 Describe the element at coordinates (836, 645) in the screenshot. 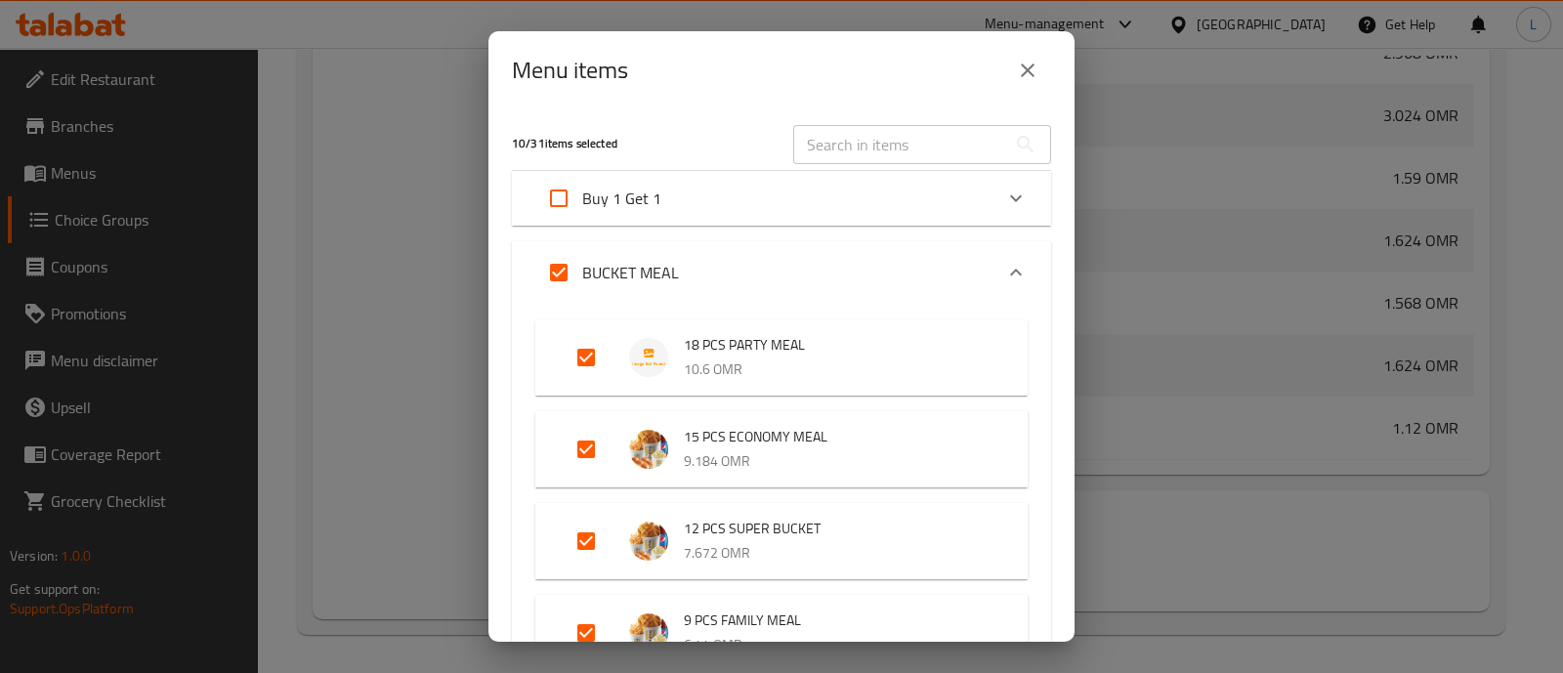

I see `p: 6.44 OMR` at that location.